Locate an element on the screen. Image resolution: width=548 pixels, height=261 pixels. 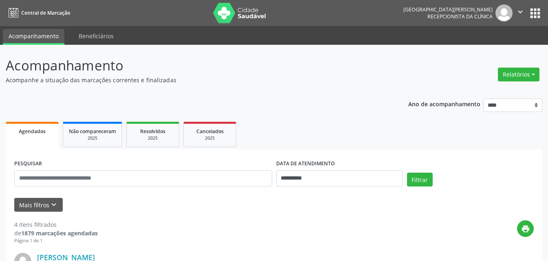
p: Acompanhamento is located at coordinates (193, 66).